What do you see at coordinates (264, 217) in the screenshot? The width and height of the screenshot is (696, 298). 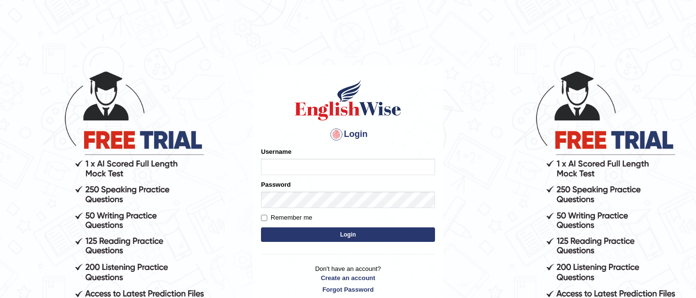 I see `input: Remember me` at bounding box center [264, 217].